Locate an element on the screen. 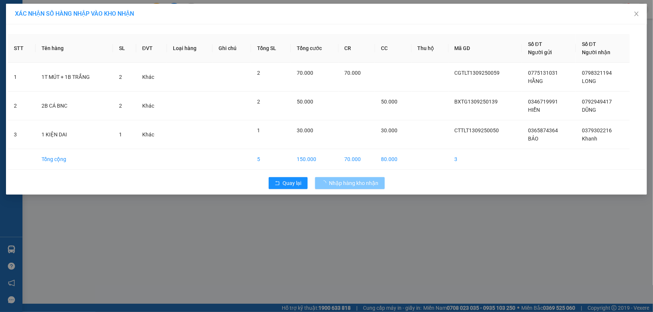  td: 150.000 is located at coordinates (314, 159).